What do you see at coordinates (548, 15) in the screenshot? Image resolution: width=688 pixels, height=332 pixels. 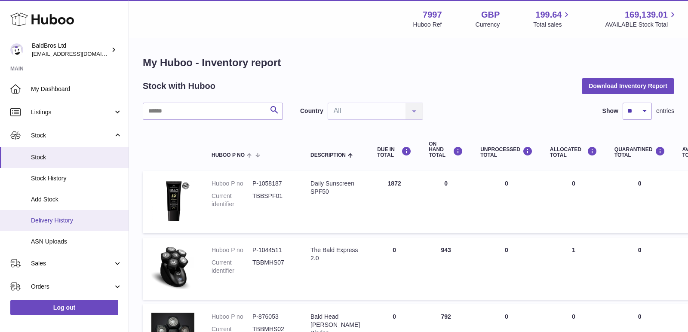 I see `span: 199.64` at bounding box center [548, 15].